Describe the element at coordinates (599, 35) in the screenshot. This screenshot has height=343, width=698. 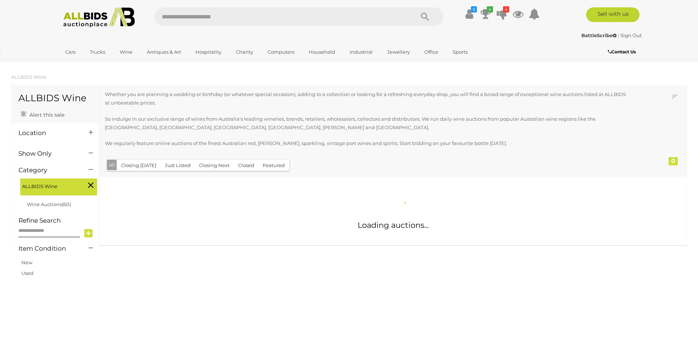
I see `strong: BattleScribe` at that location.